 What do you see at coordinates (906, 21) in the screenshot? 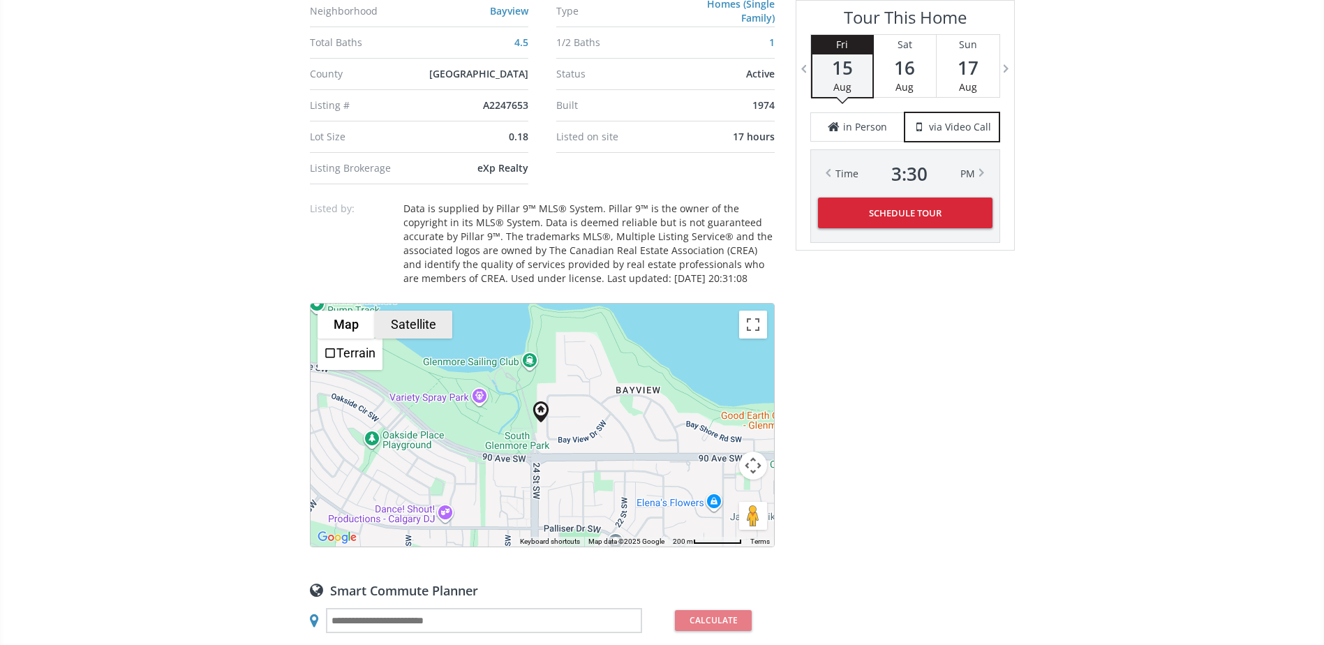
I see `h3: Tour This Home` at bounding box center [906, 21].